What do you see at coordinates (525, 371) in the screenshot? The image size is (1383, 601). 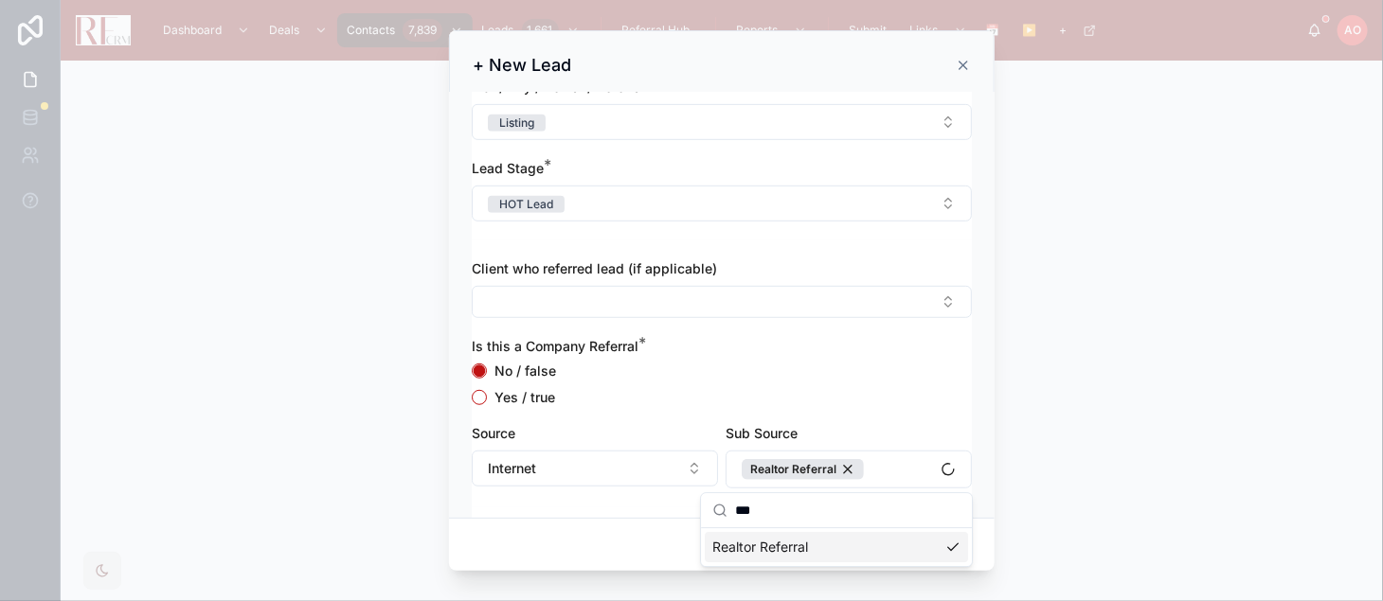 I see `label: No / false` at bounding box center [525, 371].